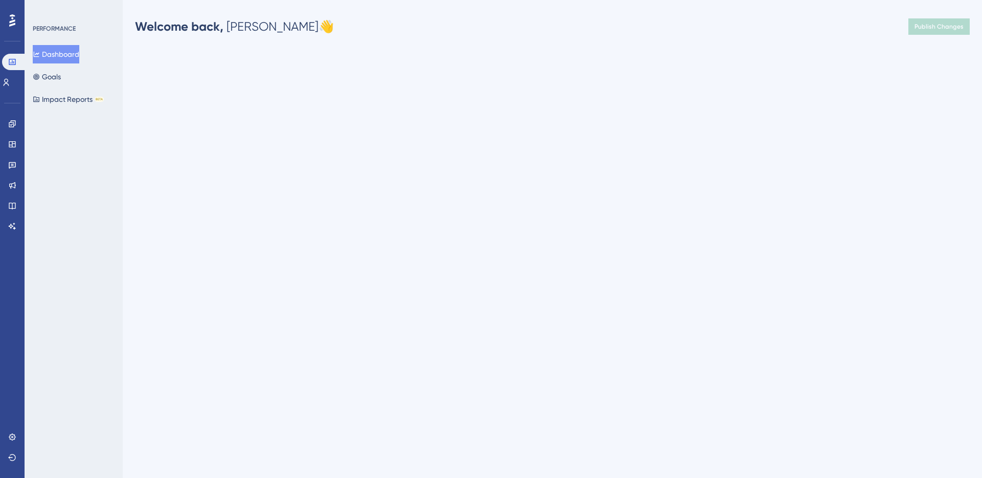 The image size is (982, 478). Describe the element at coordinates (56, 54) in the screenshot. I see `button: Dashboard` at that location.